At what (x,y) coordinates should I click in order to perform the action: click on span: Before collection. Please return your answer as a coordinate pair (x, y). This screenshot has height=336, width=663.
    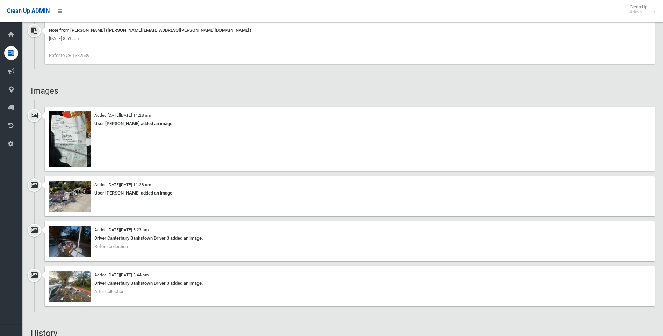
    Looking at the image, I should click on (111, 246).